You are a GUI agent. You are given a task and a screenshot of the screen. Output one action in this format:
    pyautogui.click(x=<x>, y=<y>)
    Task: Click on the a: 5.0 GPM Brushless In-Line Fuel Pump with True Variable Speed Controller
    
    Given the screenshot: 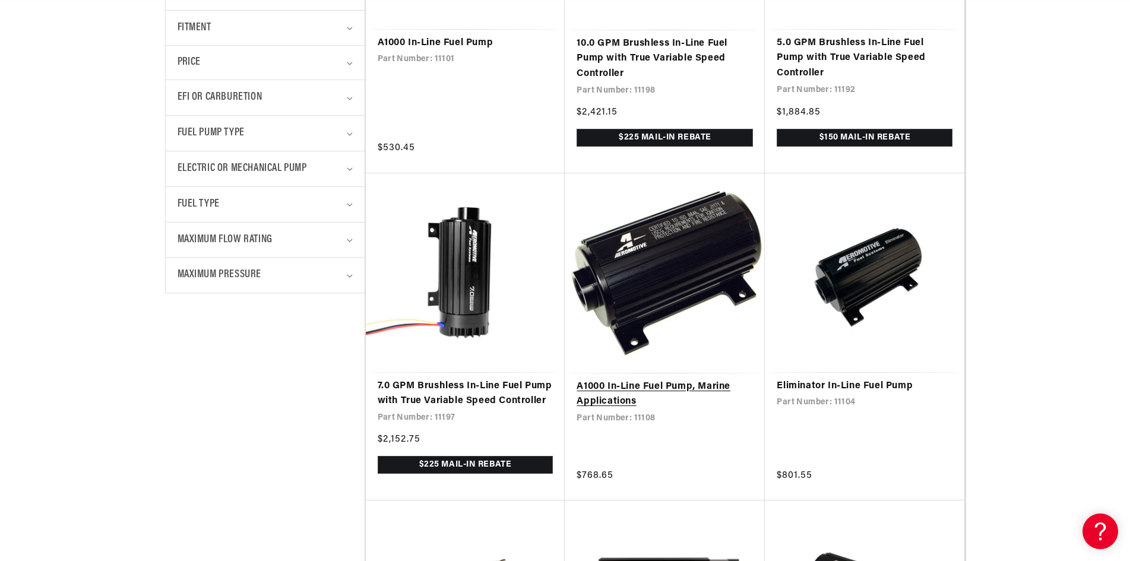 What is the action you would take?
    pyautogui.click(x=865, y=58)
    